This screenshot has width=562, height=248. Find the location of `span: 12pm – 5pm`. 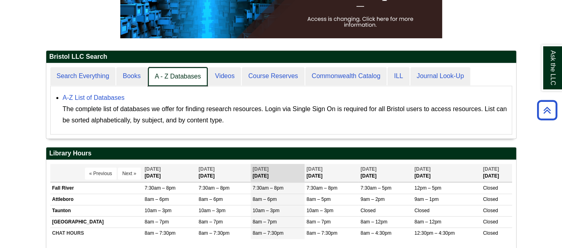

span: 12pm – 5pm is located at coordinates (428, 188).